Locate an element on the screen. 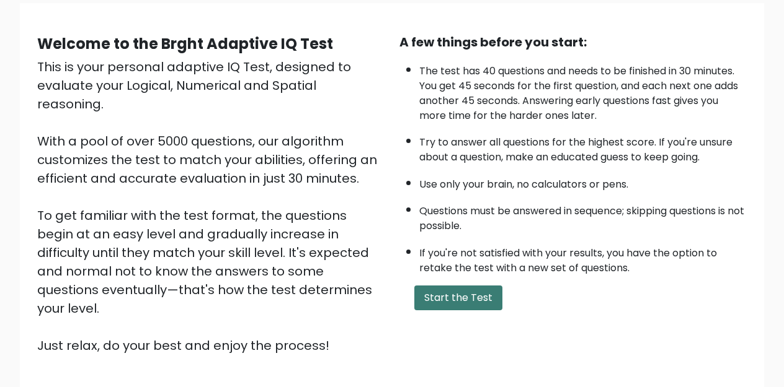 The height and width of the screenshot is (387, 784). li: If you're not satisfied with your results, you have the option to retake the test with a new set ... is located at coordinates (583, 258).